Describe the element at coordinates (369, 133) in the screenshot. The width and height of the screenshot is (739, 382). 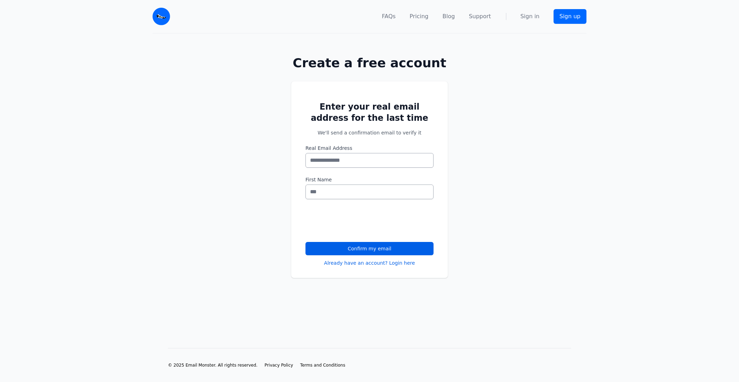
I see `p: We'll send a confirmation email to verify it` at that location.